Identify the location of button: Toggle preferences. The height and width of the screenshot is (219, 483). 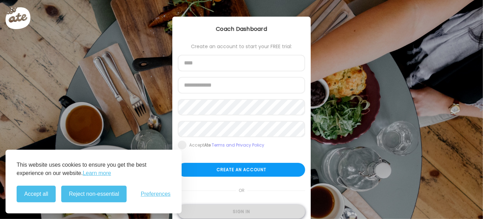
(156, 194).